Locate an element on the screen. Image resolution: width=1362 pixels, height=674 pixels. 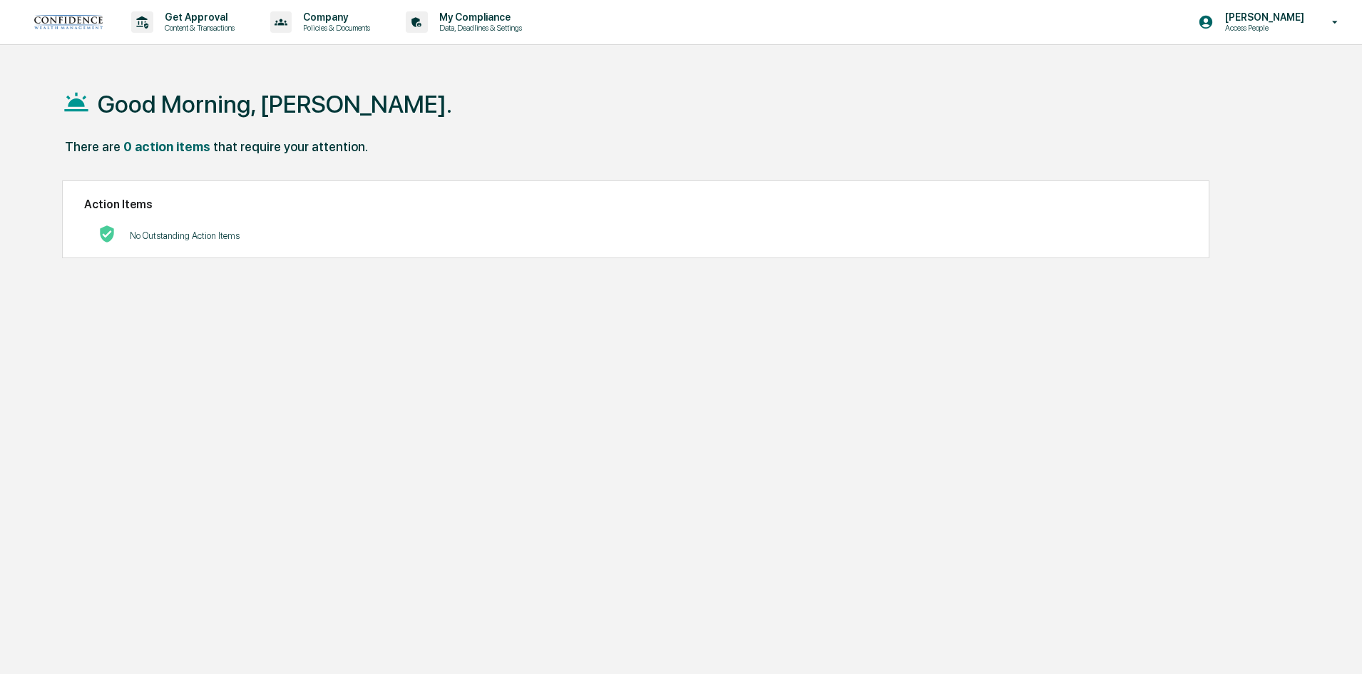
div: that require your attention. is located at coordinates (290, 146).